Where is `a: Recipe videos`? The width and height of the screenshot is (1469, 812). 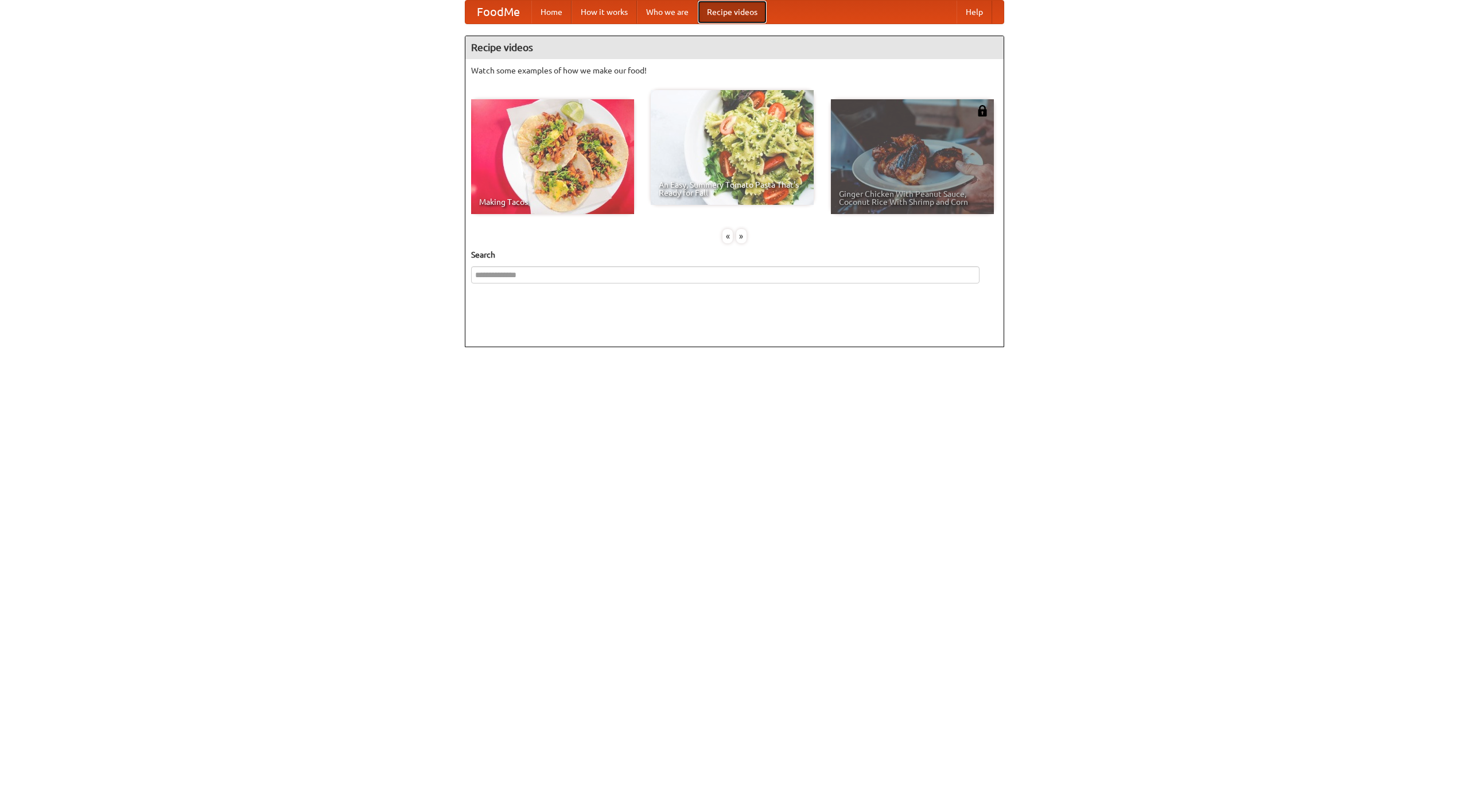
a: Recipe videos is located at coordinates (732, 12).